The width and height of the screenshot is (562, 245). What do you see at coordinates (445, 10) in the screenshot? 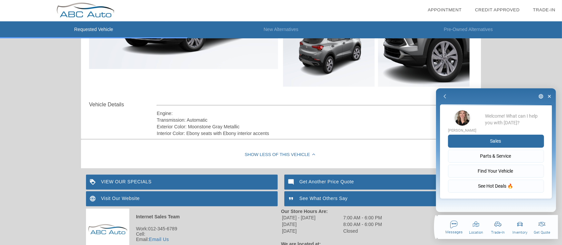
I see `a: Appointment` at bounding box center [445, 10].